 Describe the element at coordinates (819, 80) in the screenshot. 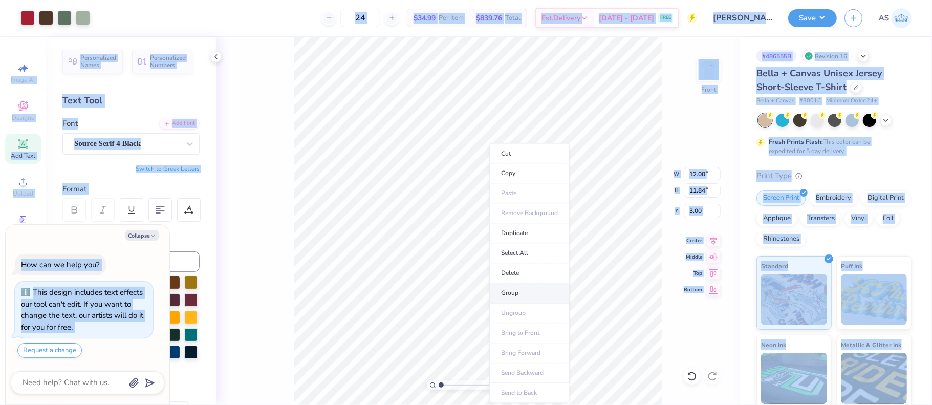

I see `span: Bella + Canvas Unisex Jersey Short-Sleeve T-Shirt` at that location.